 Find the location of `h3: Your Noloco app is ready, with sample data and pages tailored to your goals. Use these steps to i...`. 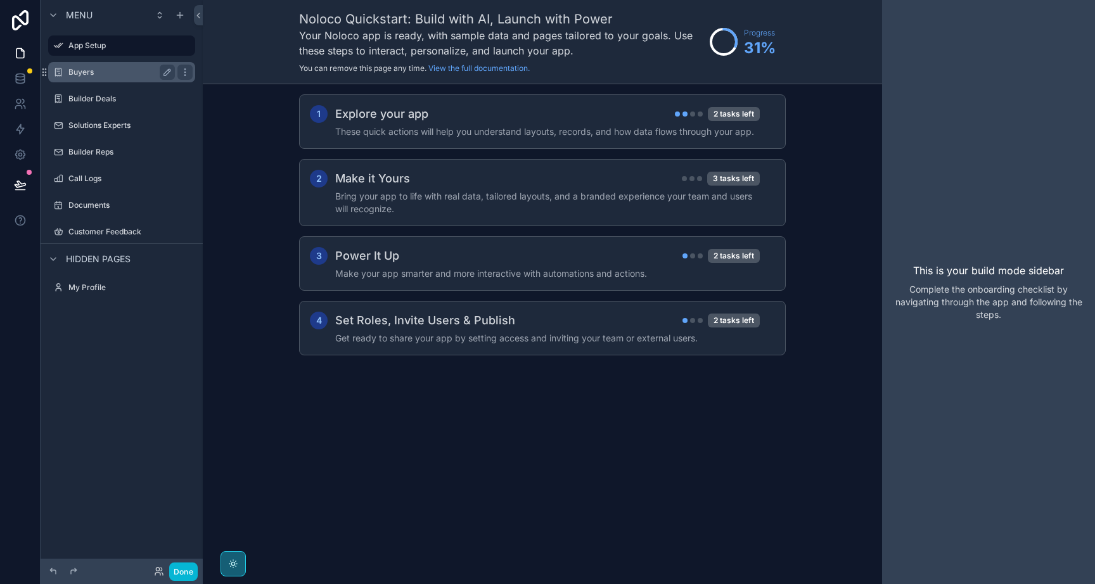

h3: Your Noloco app is ready, with sample data and pages tailored to your goals. Use these steps to i... is located at coordinates (501, 43).